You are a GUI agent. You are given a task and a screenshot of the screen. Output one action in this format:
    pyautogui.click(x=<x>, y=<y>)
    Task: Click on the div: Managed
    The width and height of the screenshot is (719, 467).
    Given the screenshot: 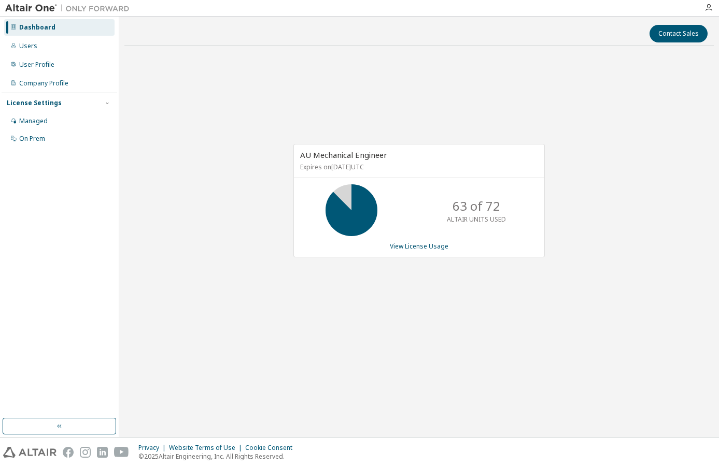 What is the action you would take?
    pyautogui.click(x=33, y=121)
    